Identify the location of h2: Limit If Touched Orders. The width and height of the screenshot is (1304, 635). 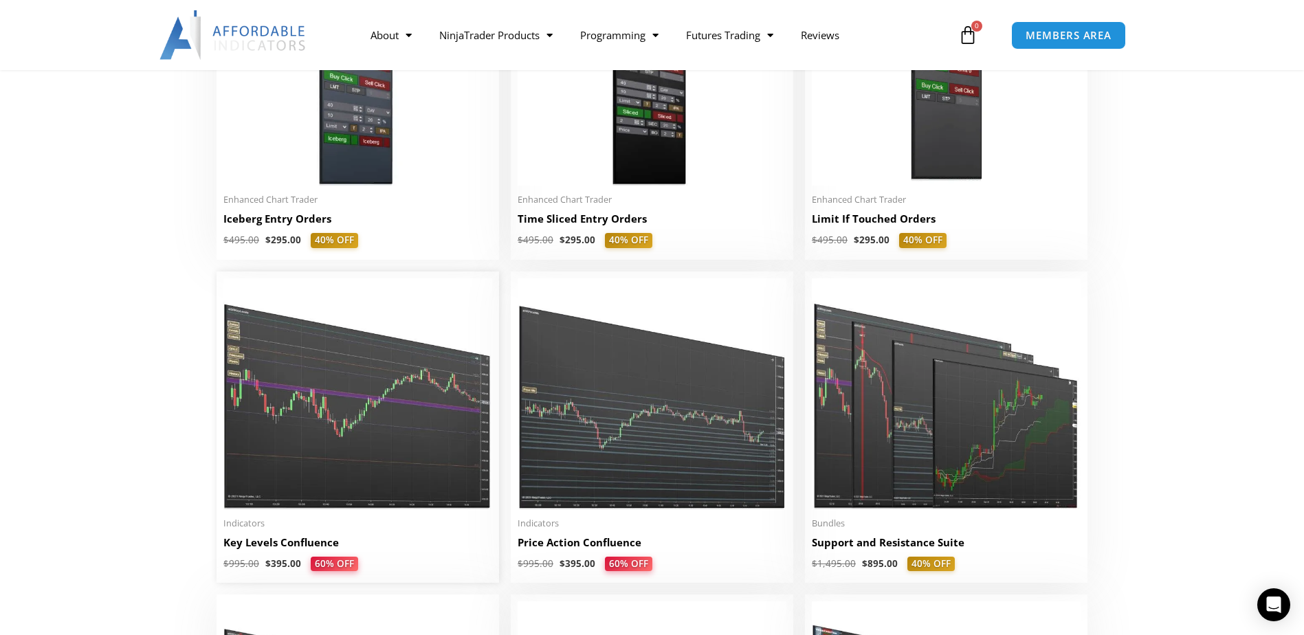
(946, 219).